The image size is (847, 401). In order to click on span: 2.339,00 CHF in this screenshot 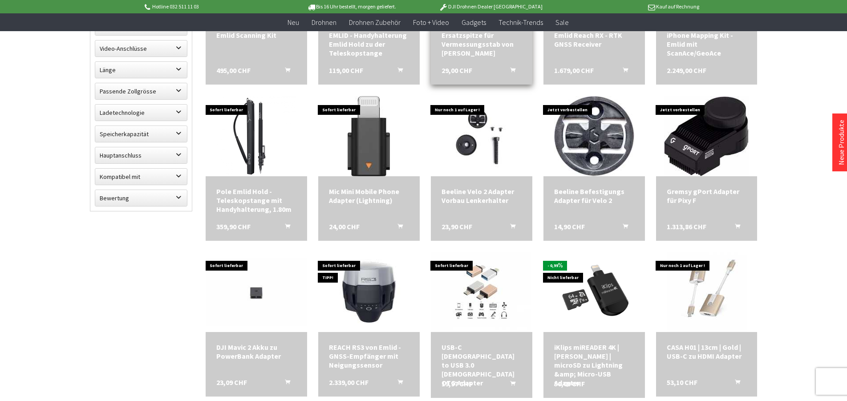, I will do `click(349, 382)`.